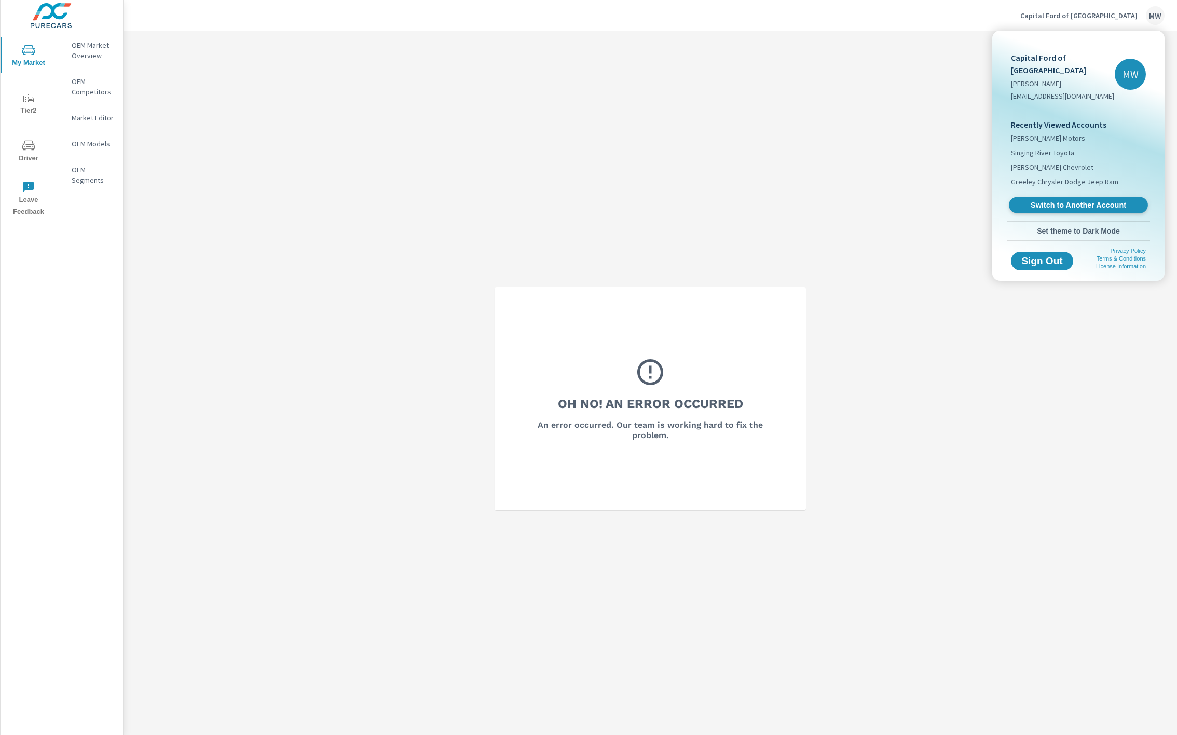 This screenshot has width=1177, height=735. Describe the element at coordinates (1078, 231) in the screenshot. I see `button: Set theme to Dark Mode` at that location.